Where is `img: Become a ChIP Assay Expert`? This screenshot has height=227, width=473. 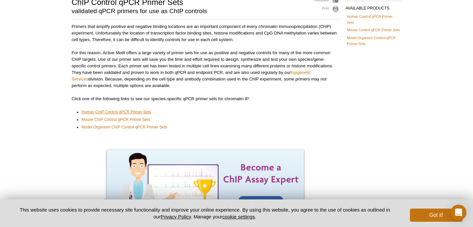 img: Become a ChIP Assay Expert is located at coordinates (205, 187).